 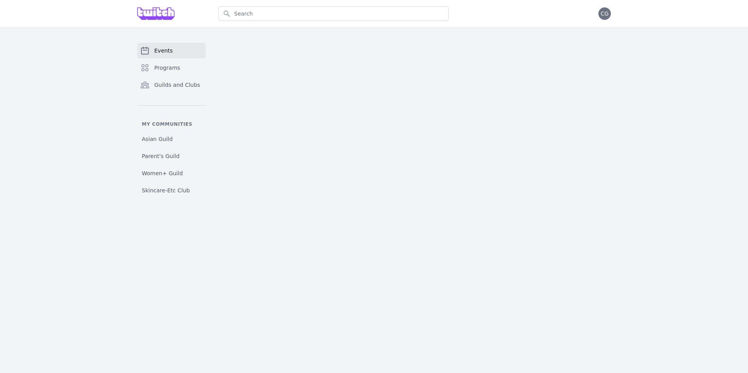 What do you see at coordinates (161, 156) in the screenshot?
I see `span: Parent's Guild` at bounding box center [161, 156].